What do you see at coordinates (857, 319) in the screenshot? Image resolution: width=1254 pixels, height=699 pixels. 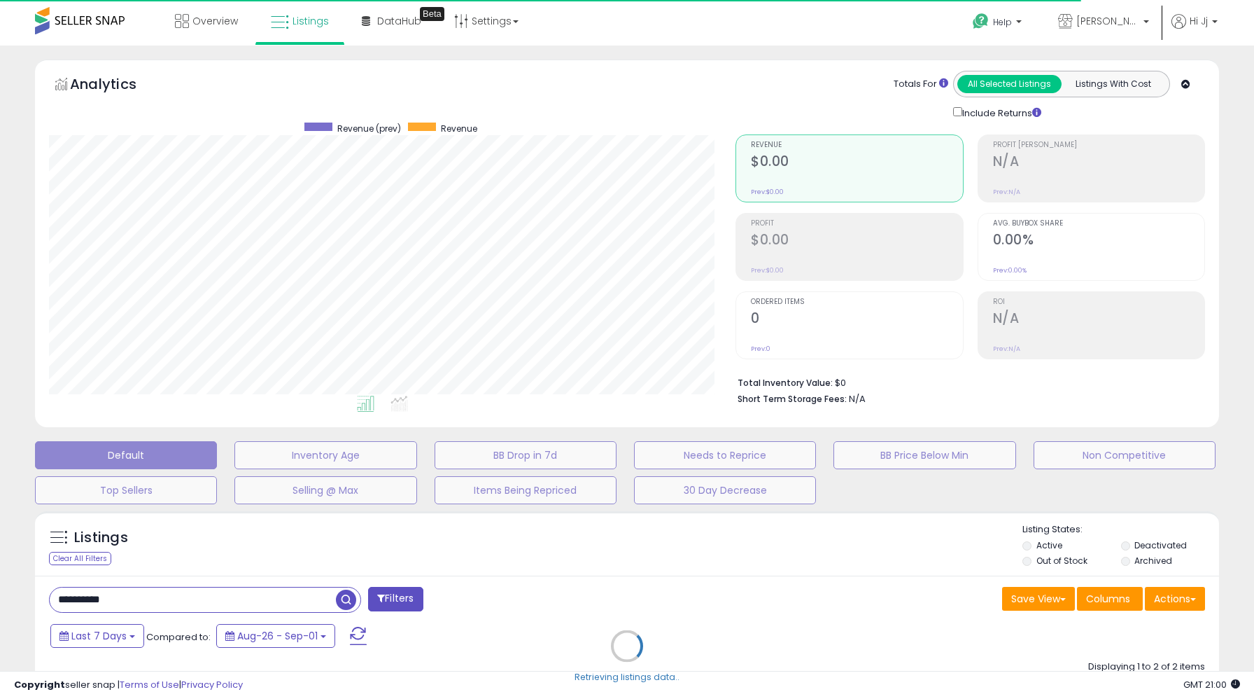 I see `h2: 0` at bounding box center [857, 319].